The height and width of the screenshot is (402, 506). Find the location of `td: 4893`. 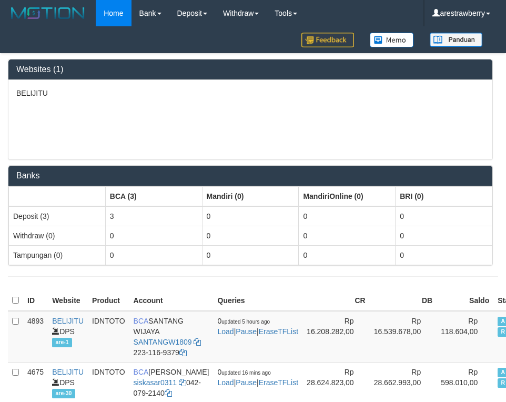

td: 4893 is located at coordinates (35, 337).